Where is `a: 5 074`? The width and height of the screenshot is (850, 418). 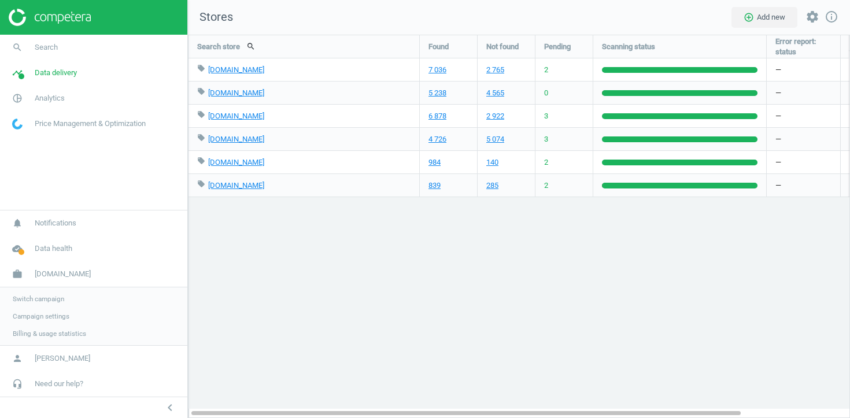 a: 5 074 is located at coordinates (495, 139).